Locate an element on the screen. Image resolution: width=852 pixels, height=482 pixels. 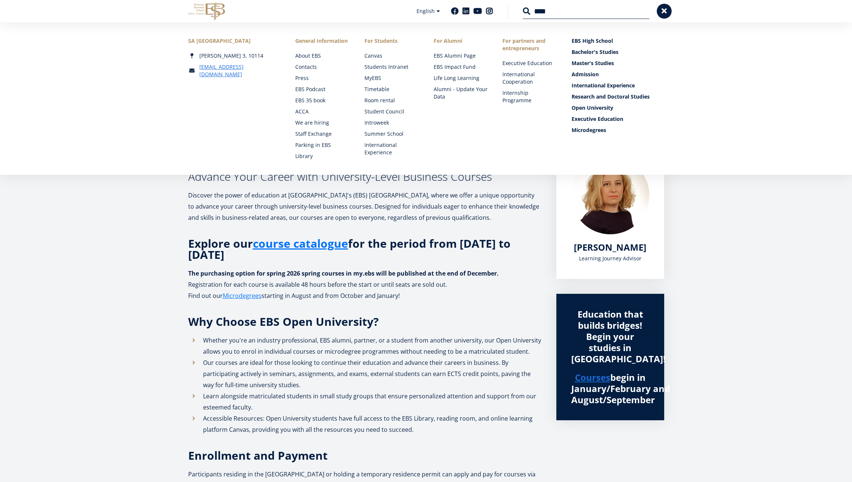
a: EBS 35 book is located at coordinates (322, 100).